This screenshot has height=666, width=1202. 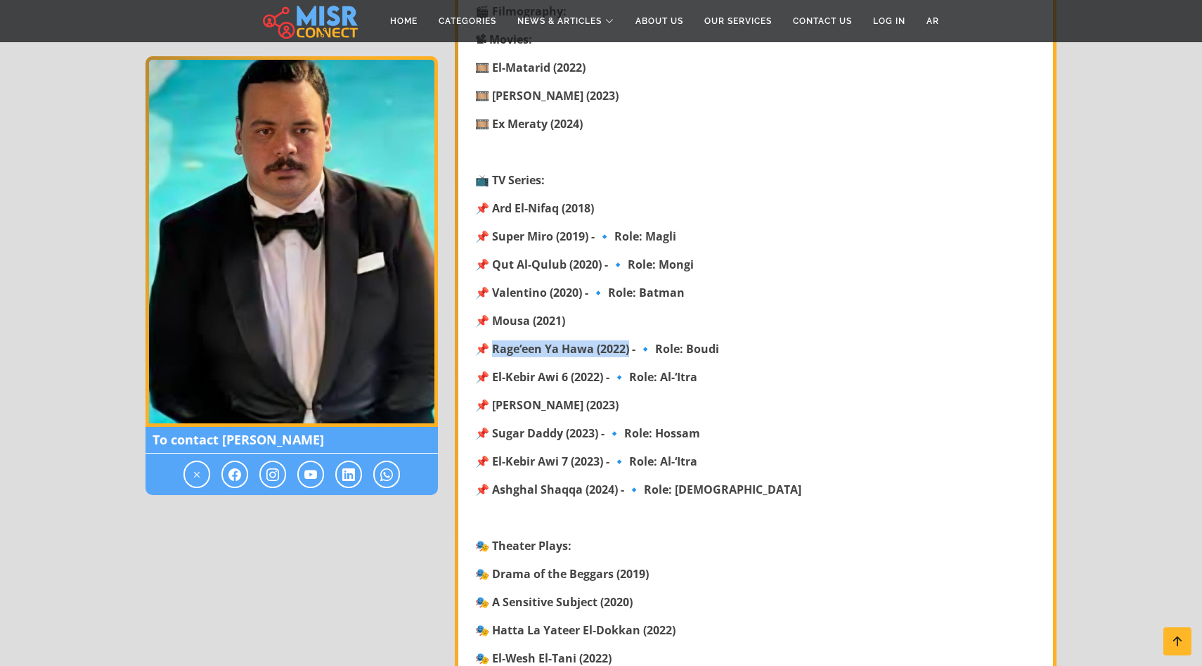 I want to click on strong: 📌 El-Kebir Awi 7 (2023) - 🔹 Role: Al-‘Itra, so click(x=586, y=461).